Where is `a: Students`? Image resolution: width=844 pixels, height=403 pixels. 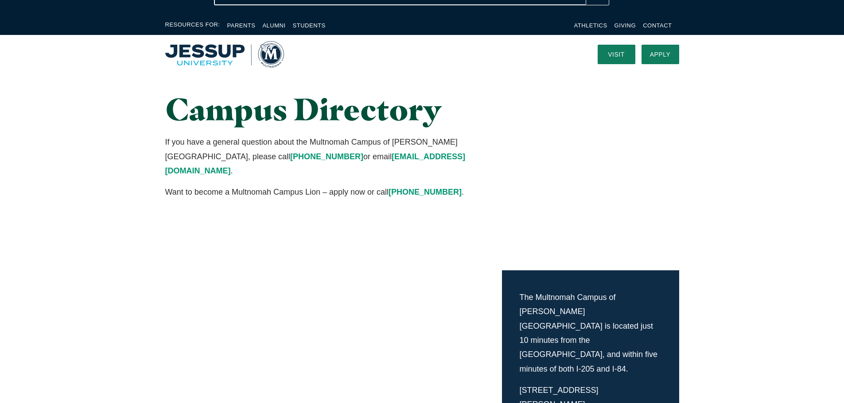 a: Students is located at coordinates (309, 25).